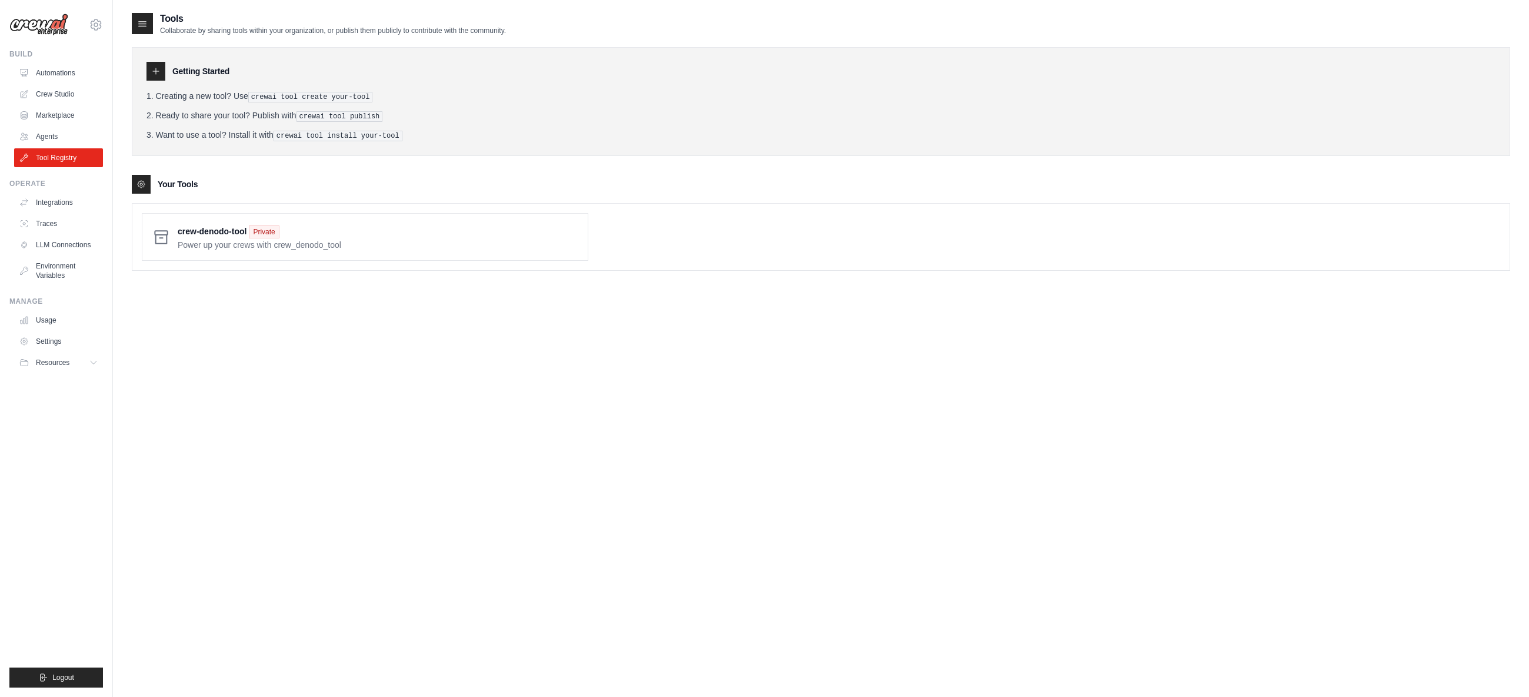 This screenshot has height=697, width=1529. What do you see at coordinates (58, 202) in the screenshot?
I see `a: Integrations` at bounding box center [58, 202].